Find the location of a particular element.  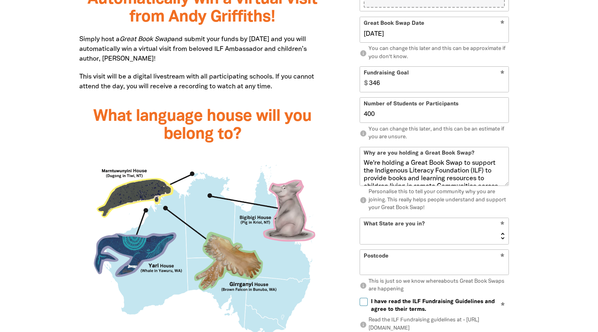

p: You can change this later, and this can be an estimate if you are unsure. is located at coordinates (434, 133).